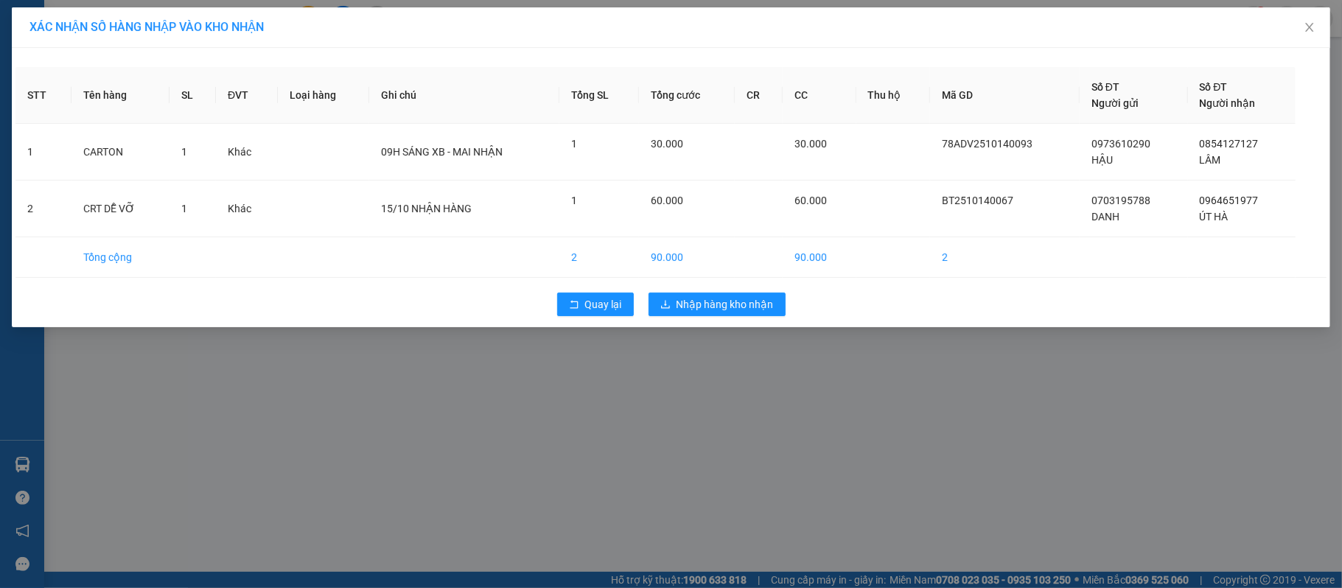 The height and width of the screenshot is (588, 1342). Describe the element at coordinates (43, 95) in the screenshot. I see `th: STT` at that location.